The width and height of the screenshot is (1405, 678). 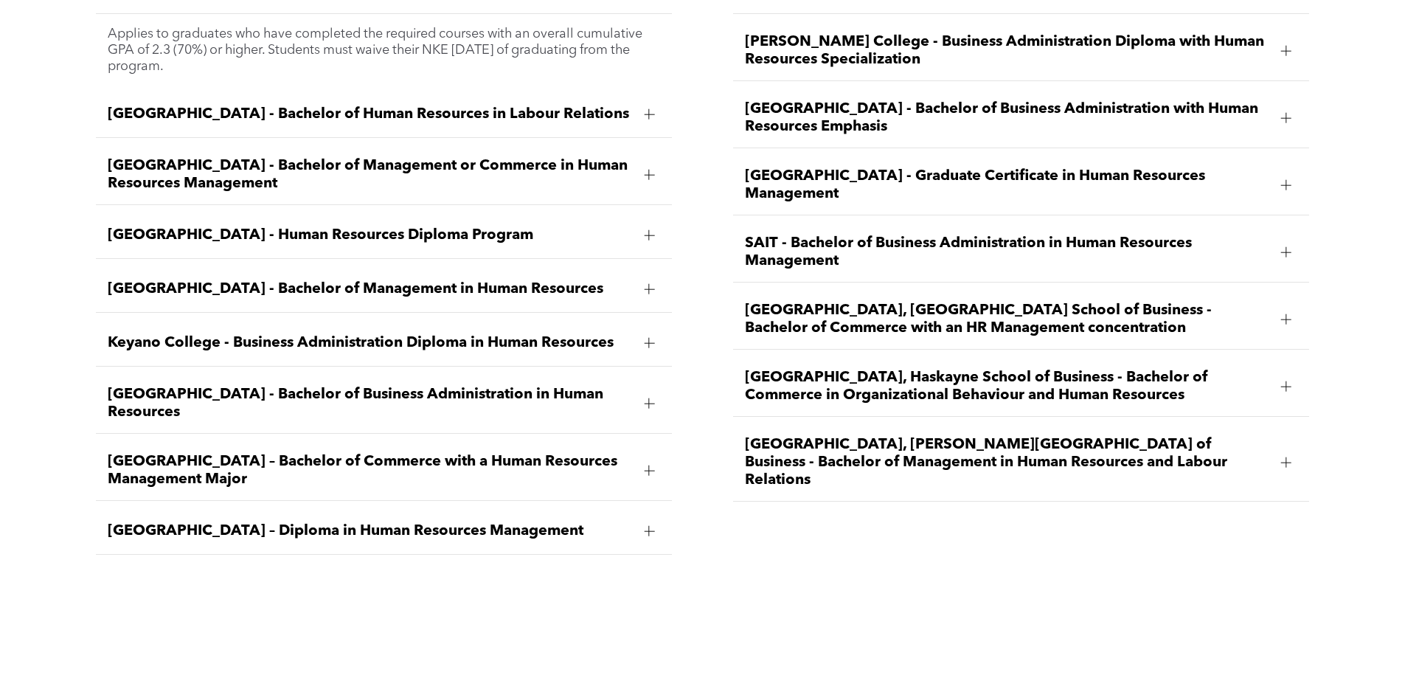 What do you see at coordinates (1006, 252) in the screenshot?
I see `span: SAIT - Bachelor of Business Administration in Human Resources Management` at bounding box center [1006, 252].